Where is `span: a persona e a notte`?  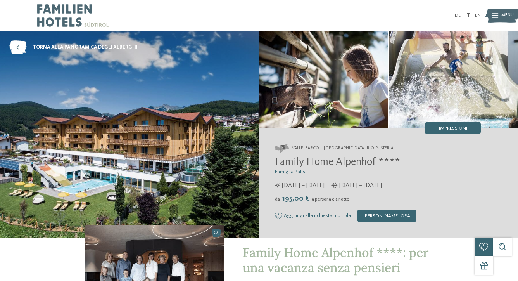
span: a persona e a notte is located at coordinates (331, 199).